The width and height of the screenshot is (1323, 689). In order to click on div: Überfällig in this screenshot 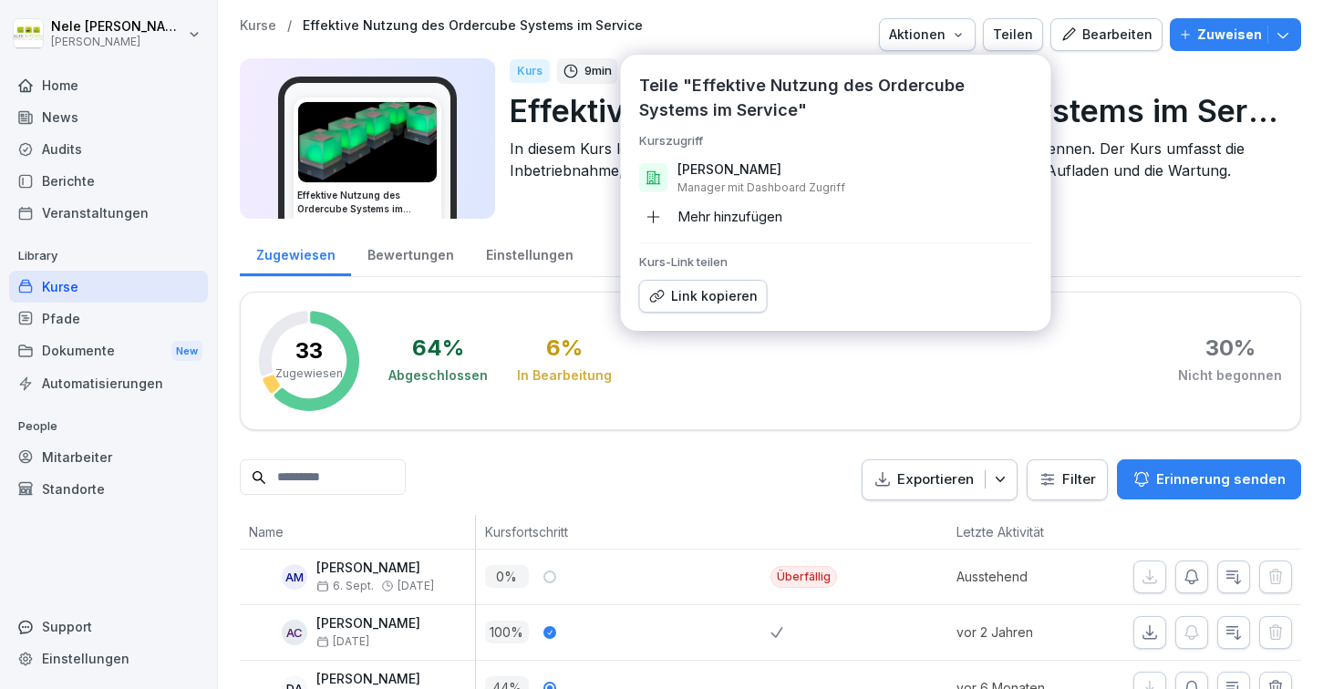, I will do `click(803, 577)`.